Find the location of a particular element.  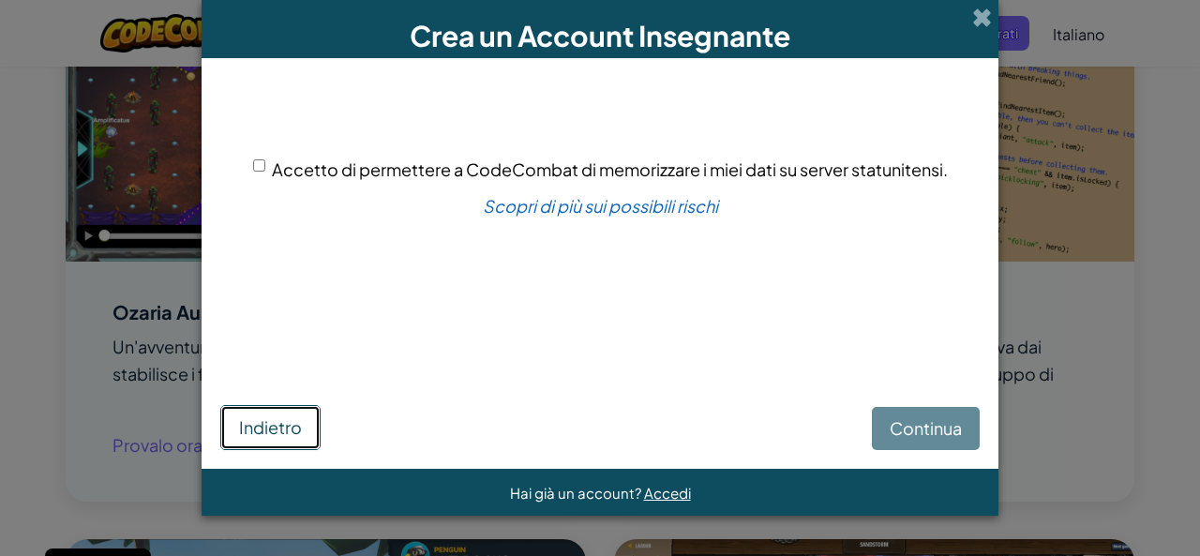

span: Hai già un account? is located at coordinates (577, 492).